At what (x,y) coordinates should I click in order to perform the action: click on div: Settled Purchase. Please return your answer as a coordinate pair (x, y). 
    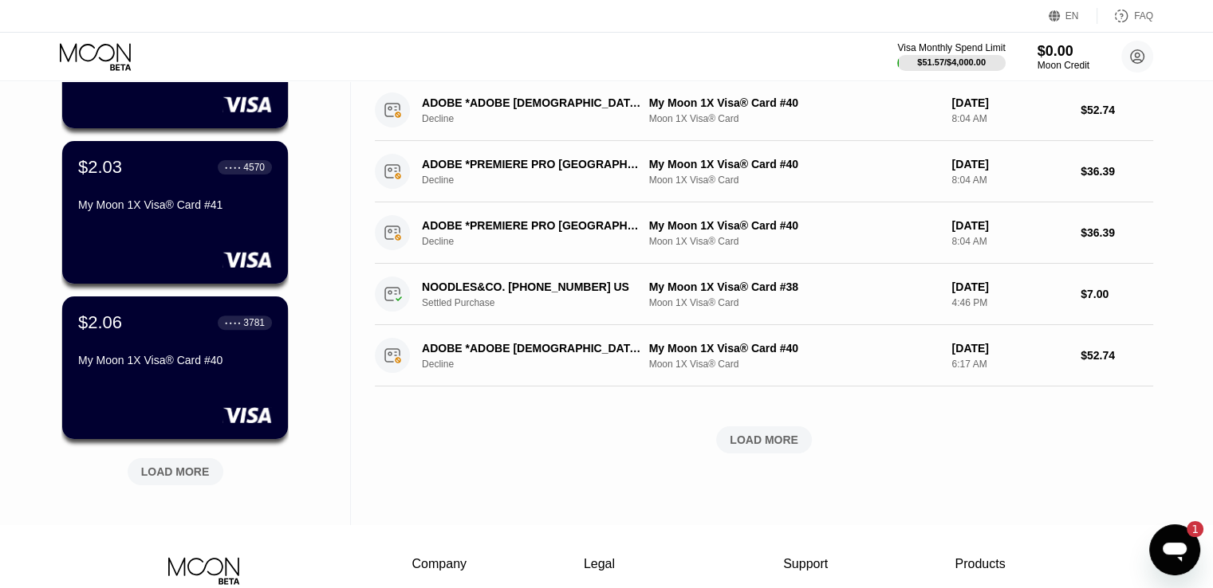
    Looking at the image, I should click on (539, 303).